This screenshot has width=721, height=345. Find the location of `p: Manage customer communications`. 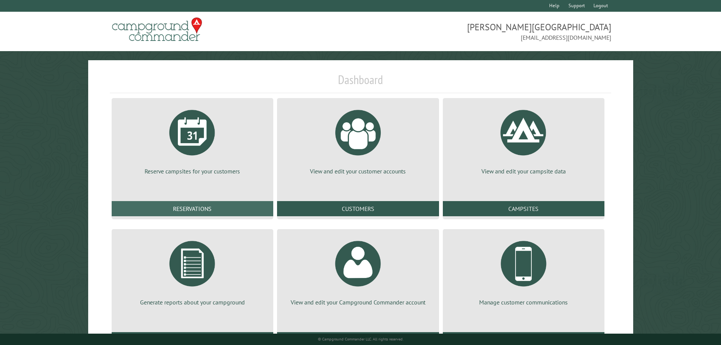

p: Manage customer communications is located at coordinates (523, 302).